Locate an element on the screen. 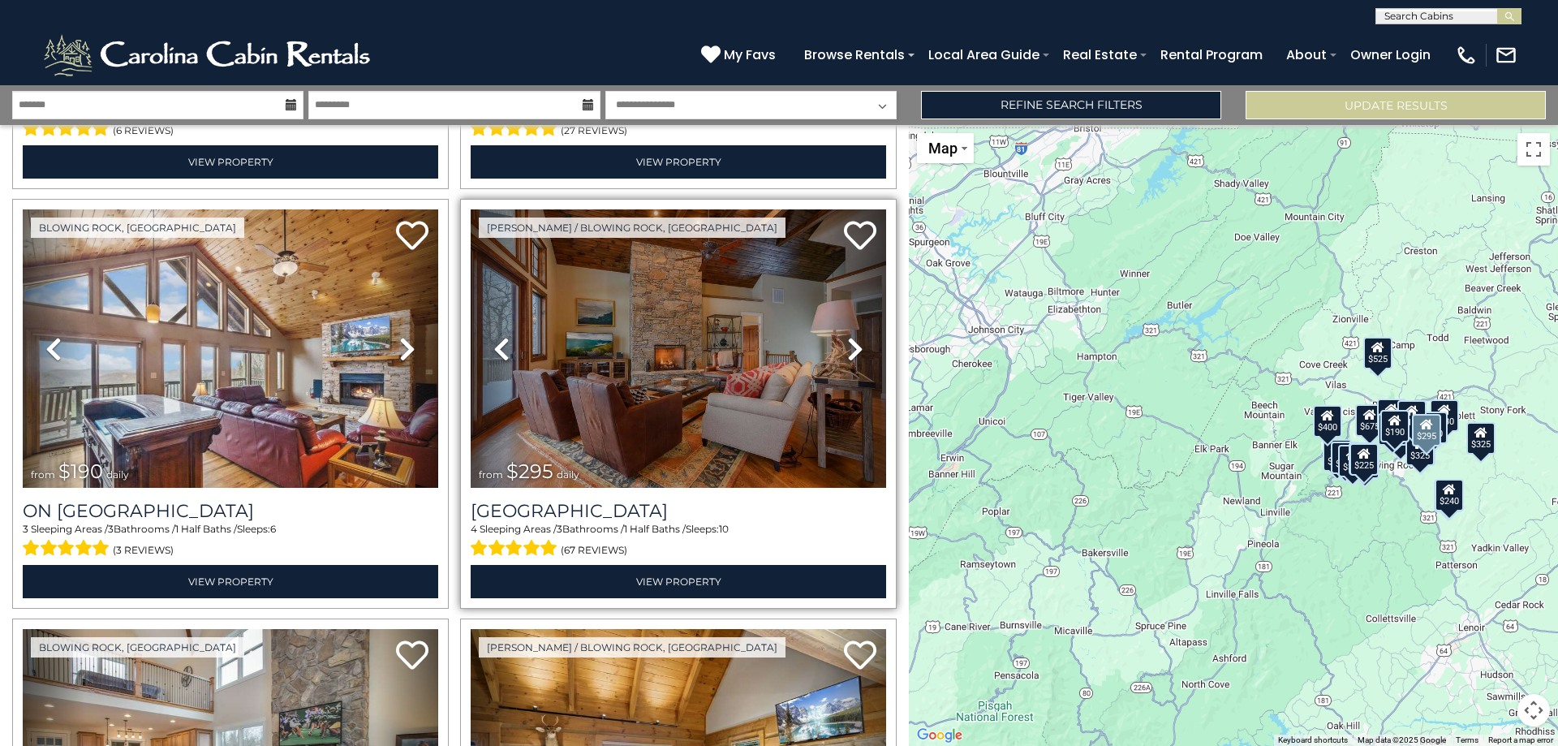 The height and width of the screenshot is (746, 1558). span: Map is located at coordinates (943, 148).